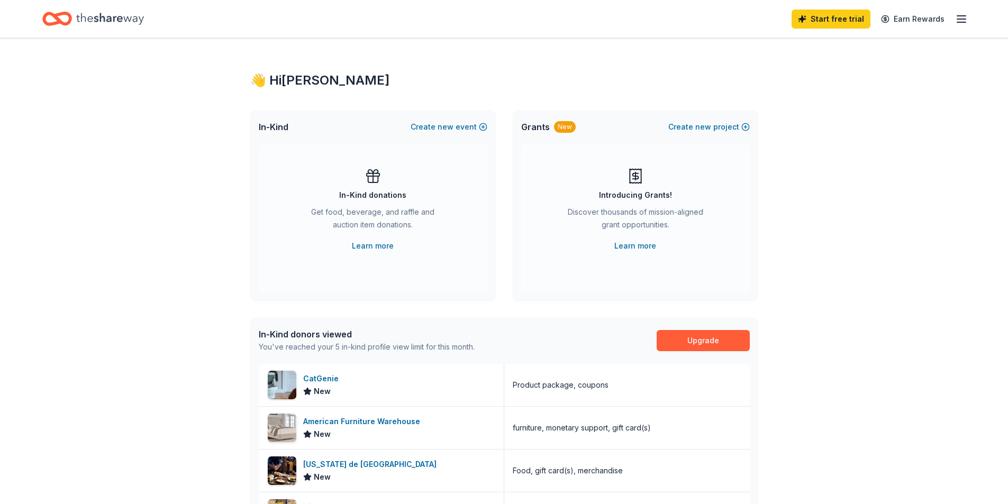 This screenshot has height=504, width=1008. Describe the element at coordinates (703, 341) in the screenshot. I see `a: Upgrade` at that location.